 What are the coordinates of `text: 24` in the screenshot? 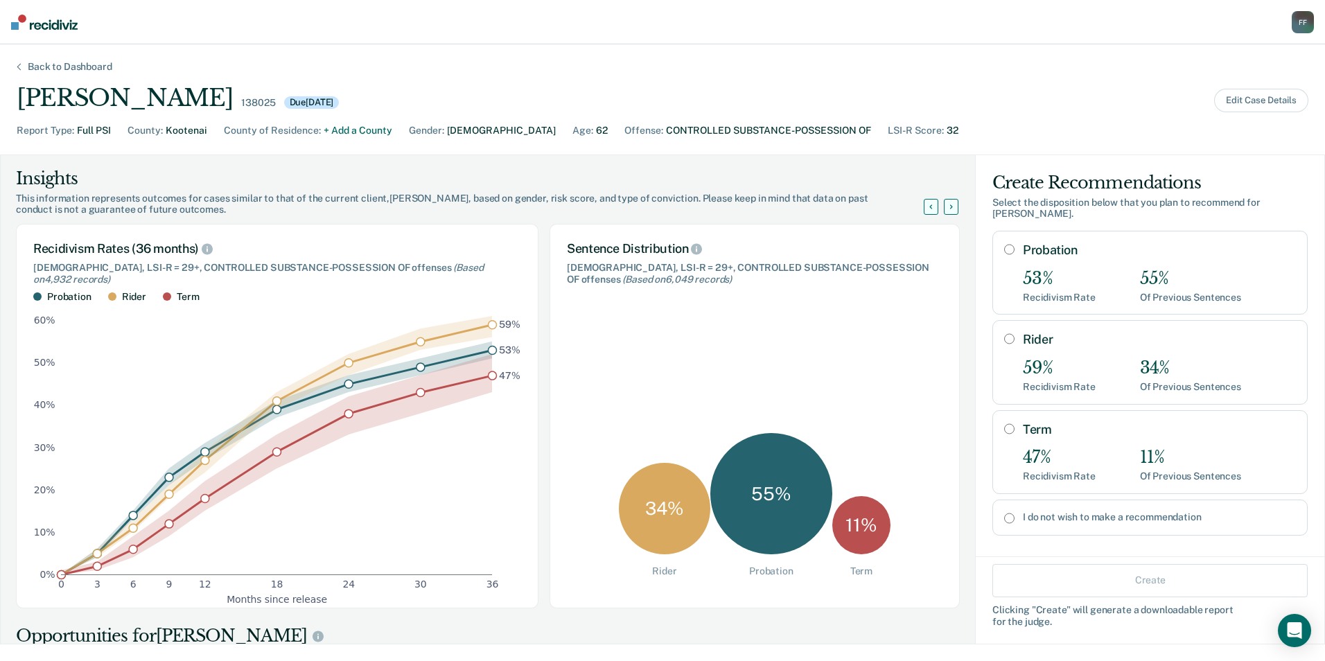 It's located at (349, 585).